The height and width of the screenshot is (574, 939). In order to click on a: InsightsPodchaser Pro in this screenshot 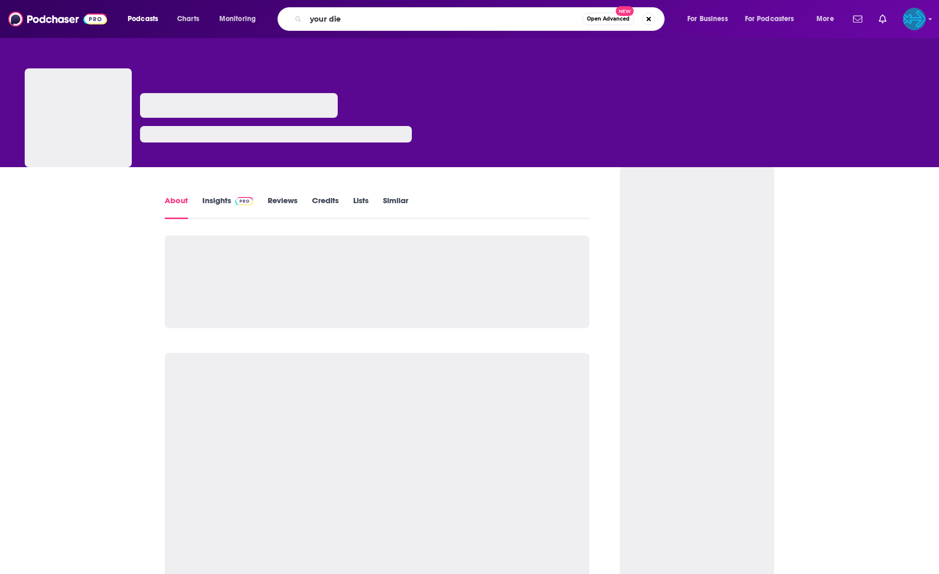, I will do `click(227, 207)`.